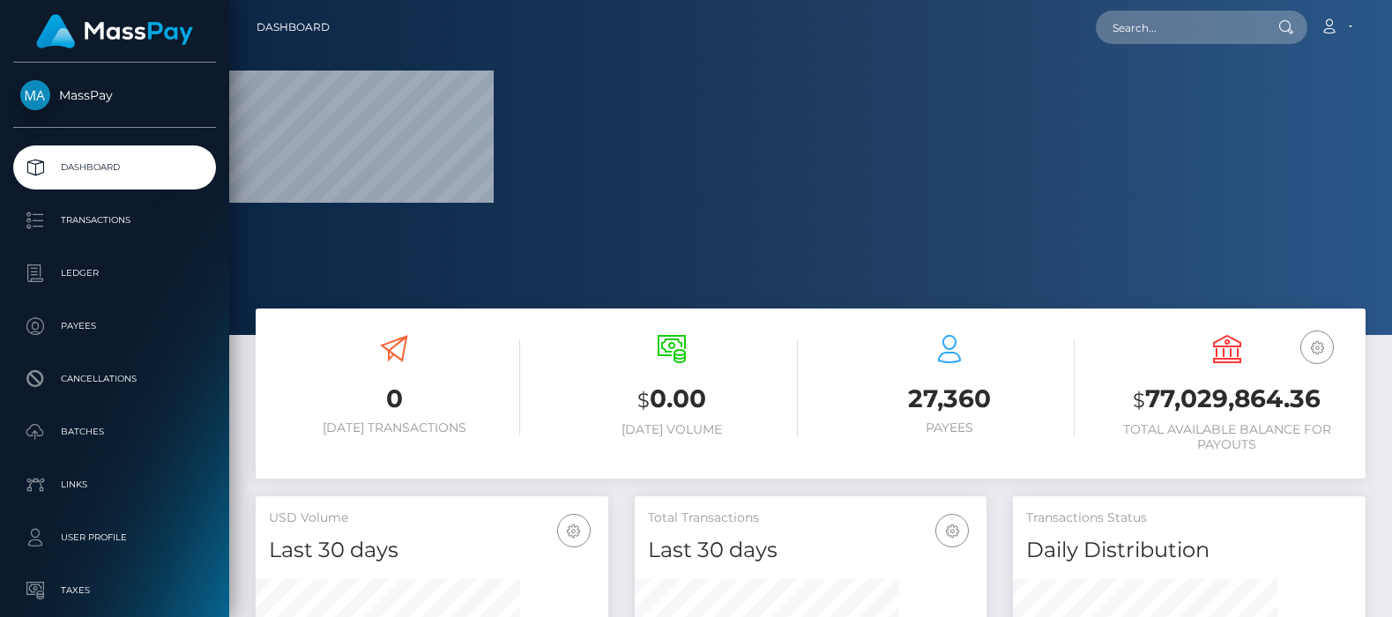  I want to click on img: MassPay Logo, so click(115, 31).